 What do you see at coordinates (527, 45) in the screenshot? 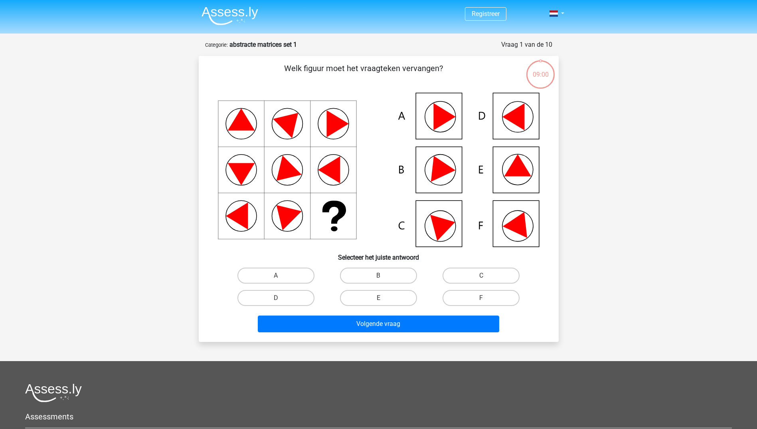
I see `div: Vraag 1 van de 10` at bounding box center [527, 45].